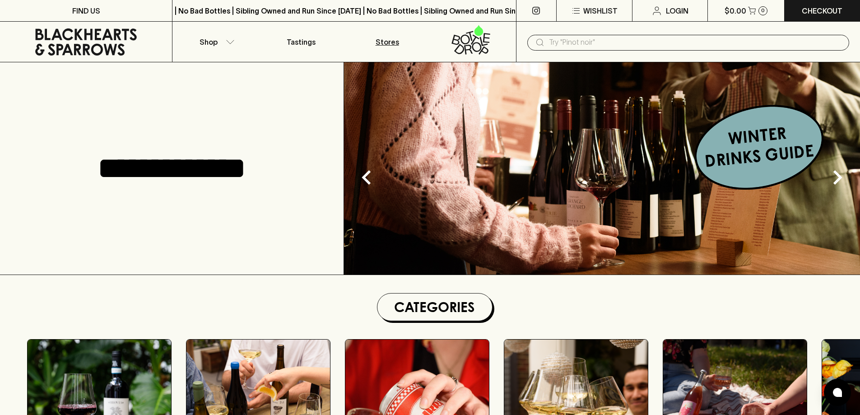 The width and height of the screenshot is (860, 415). Describe the element at coordinates (763, 10) in the screenshot. I see `p: 0` at that location.